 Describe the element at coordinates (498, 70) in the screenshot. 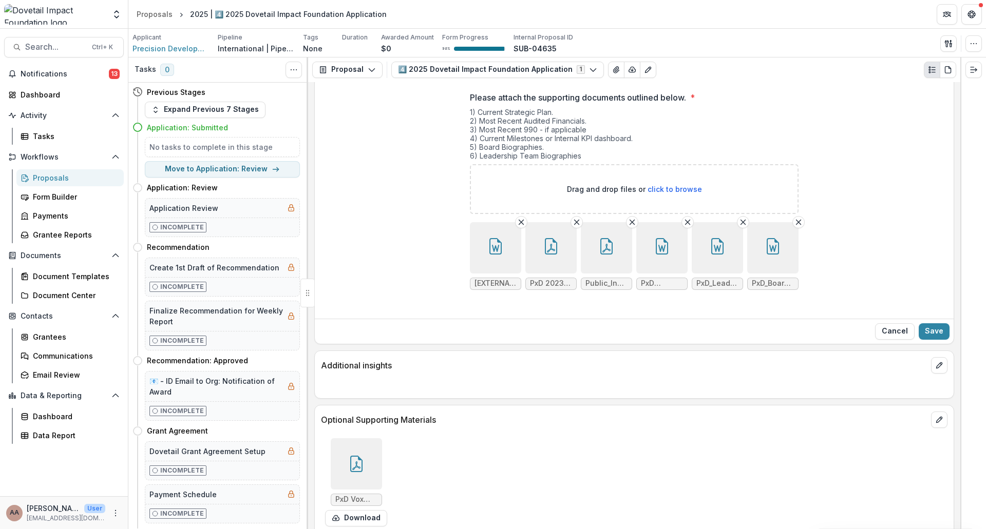

I see `button: 4️⃣ 2025 Dovetail Impact Foundation Application1` at that location.